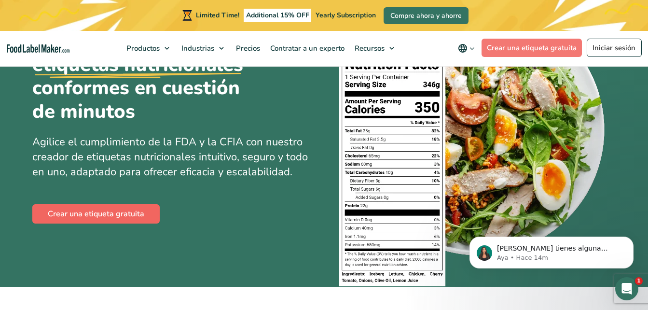 The height and width of the screenshot is (310, 648). Describe the element at coordinates (375, 48) in the screenshot. I see `a: Recursos` at that location.